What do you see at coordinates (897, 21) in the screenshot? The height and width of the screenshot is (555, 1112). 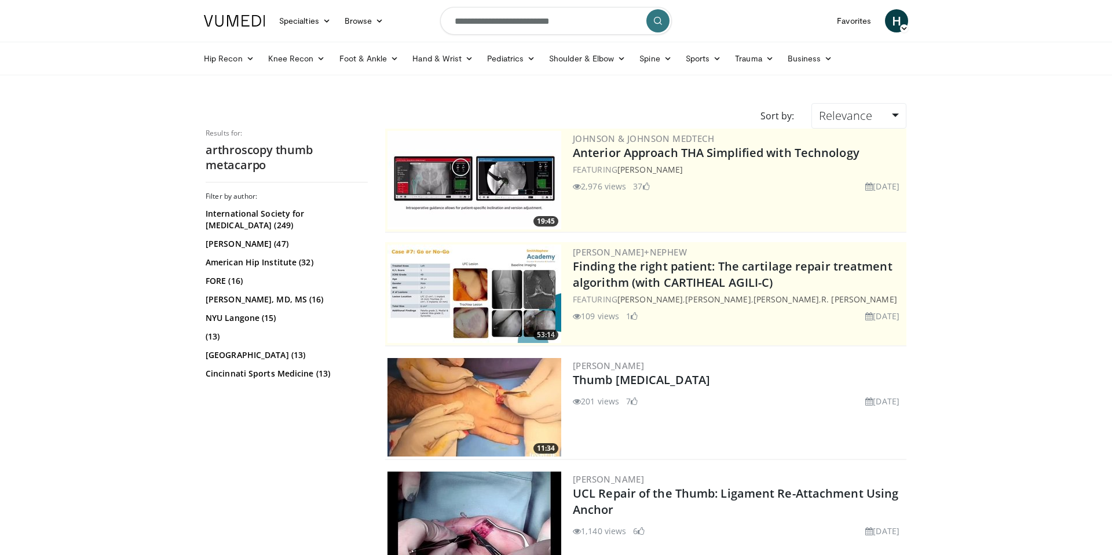 I see `span: H` at bounding box center [897, 21].